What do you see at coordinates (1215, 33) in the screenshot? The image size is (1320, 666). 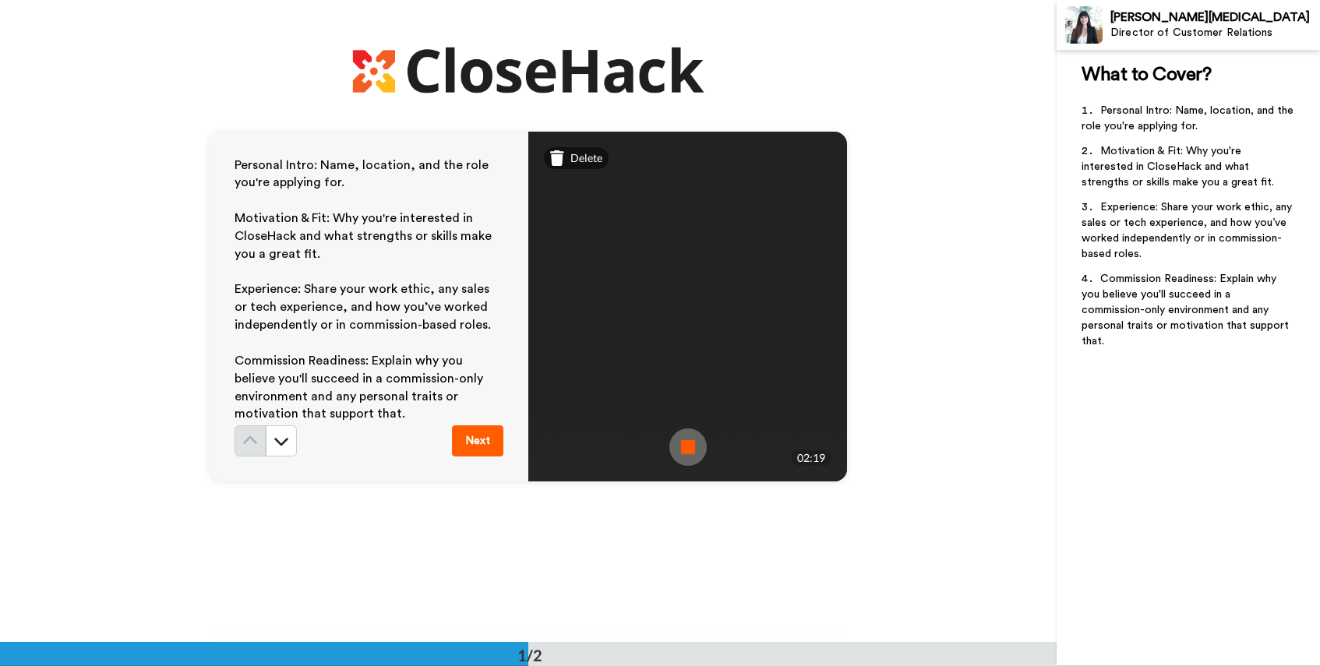 I see `div: Director of Customer Relations` at bounding box center [1215, 33].